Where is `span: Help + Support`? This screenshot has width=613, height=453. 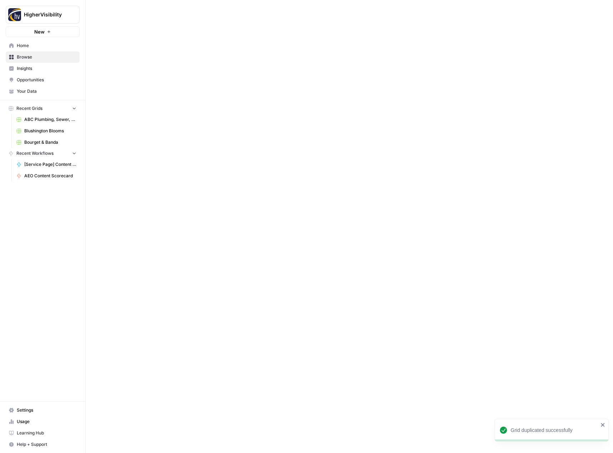 span: Help + Support is located at coordinates (46, 444).